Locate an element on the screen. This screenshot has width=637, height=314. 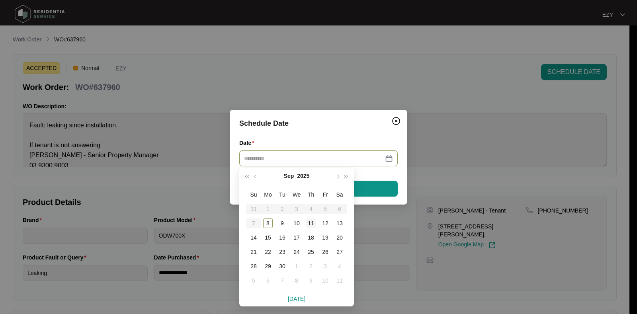
td: 2025-09-29 is located at coordinates (268, 266).